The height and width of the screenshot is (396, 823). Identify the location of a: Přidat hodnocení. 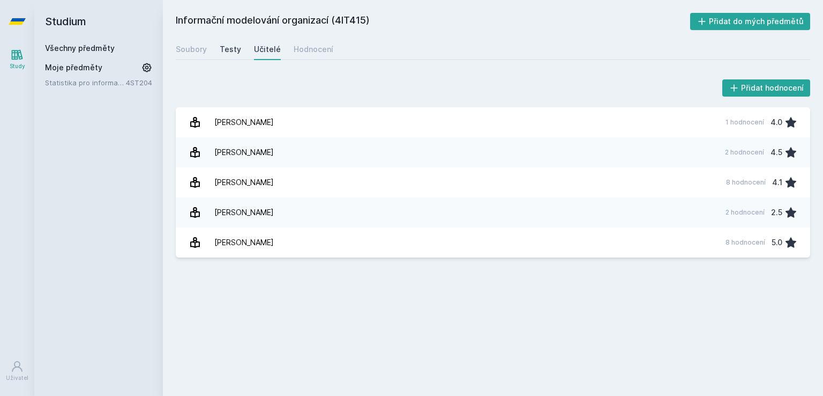
(767, 88).